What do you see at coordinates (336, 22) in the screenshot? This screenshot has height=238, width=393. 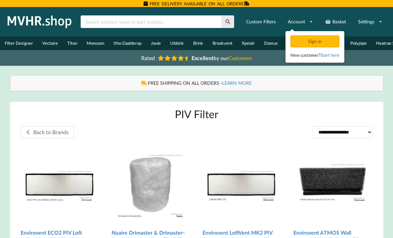 I see `a: Basket` at bounding box center [336, 22].